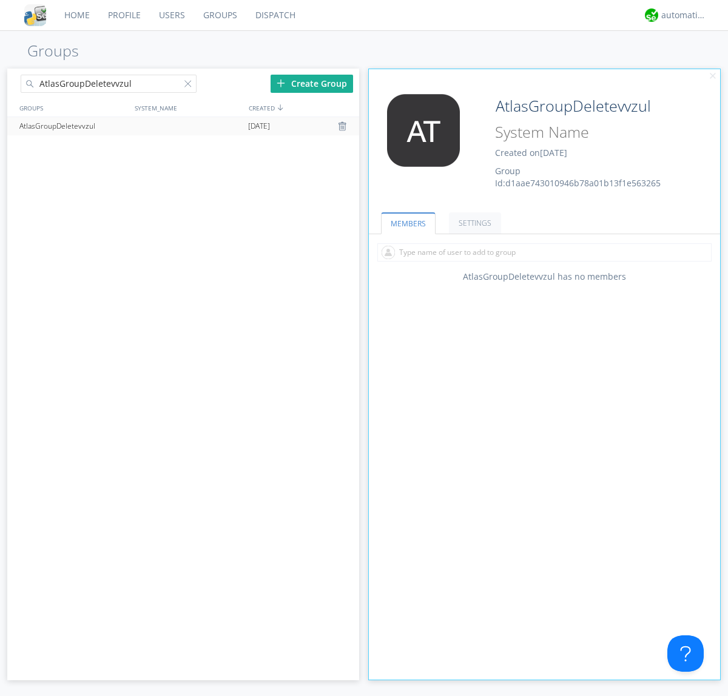  What do you see at coordinates (312, 84) in the screenshot?
I see `div: Create Group` at bounding box center [312, 84].